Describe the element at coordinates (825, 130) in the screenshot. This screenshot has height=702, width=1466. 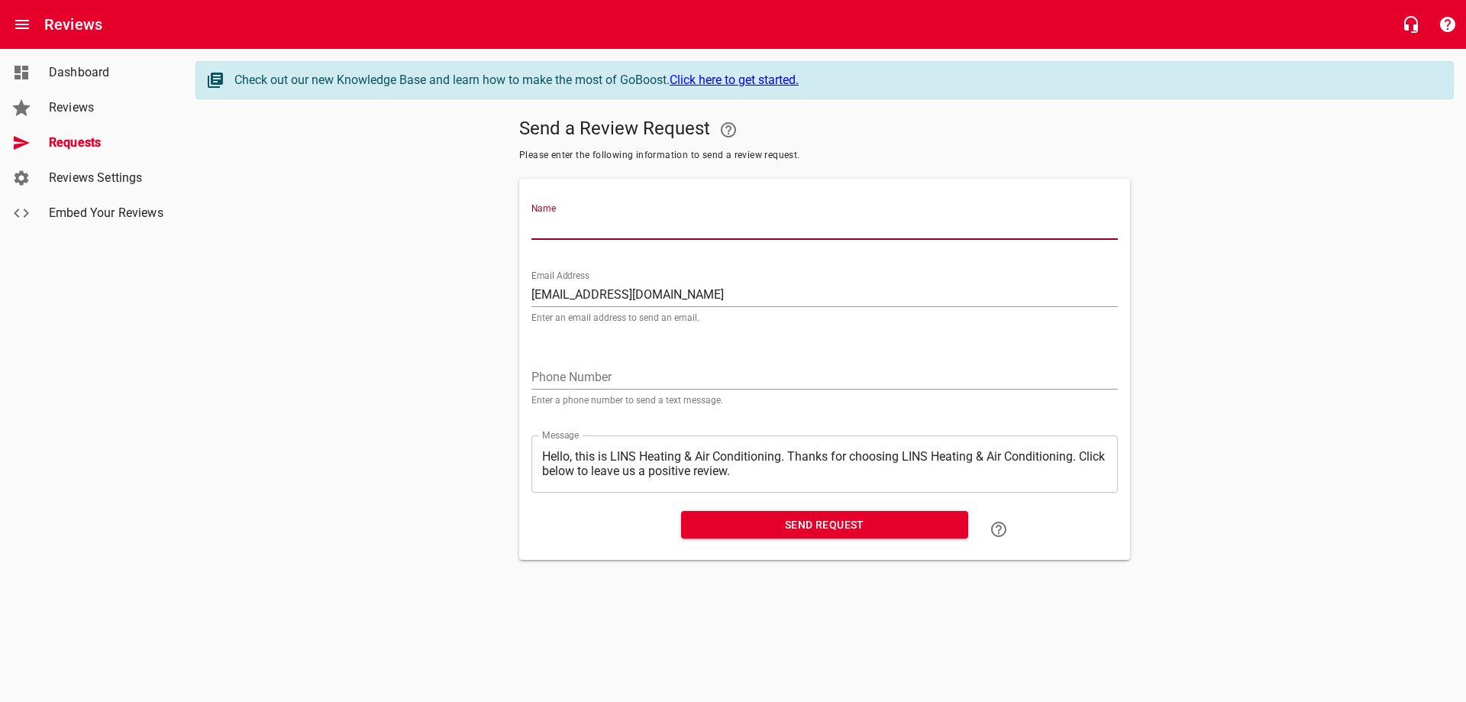
I see `h5: Send a Review Request` at that location.